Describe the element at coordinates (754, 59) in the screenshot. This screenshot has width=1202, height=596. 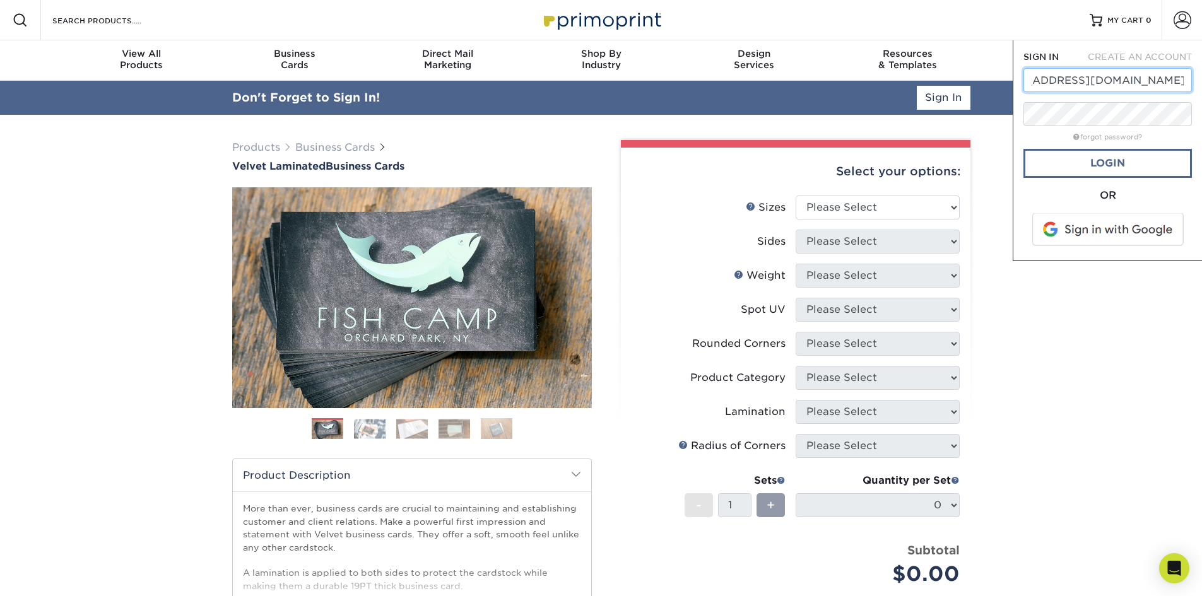
I see `div: Services` at that location.